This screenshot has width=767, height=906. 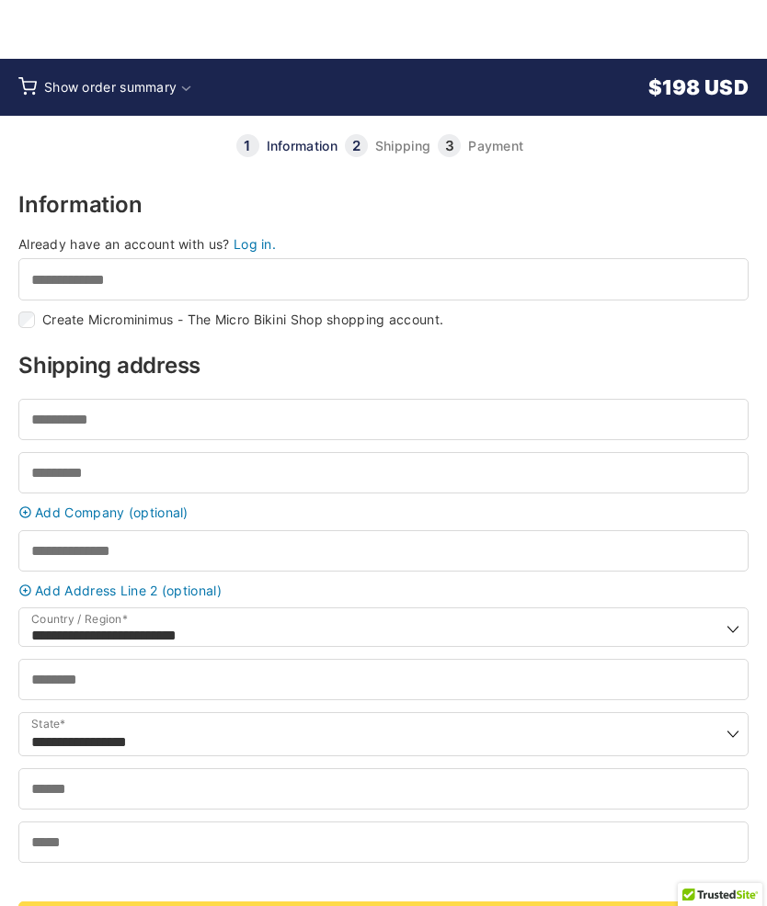 I want to click on a: Log in., so click(x=255, y=244).